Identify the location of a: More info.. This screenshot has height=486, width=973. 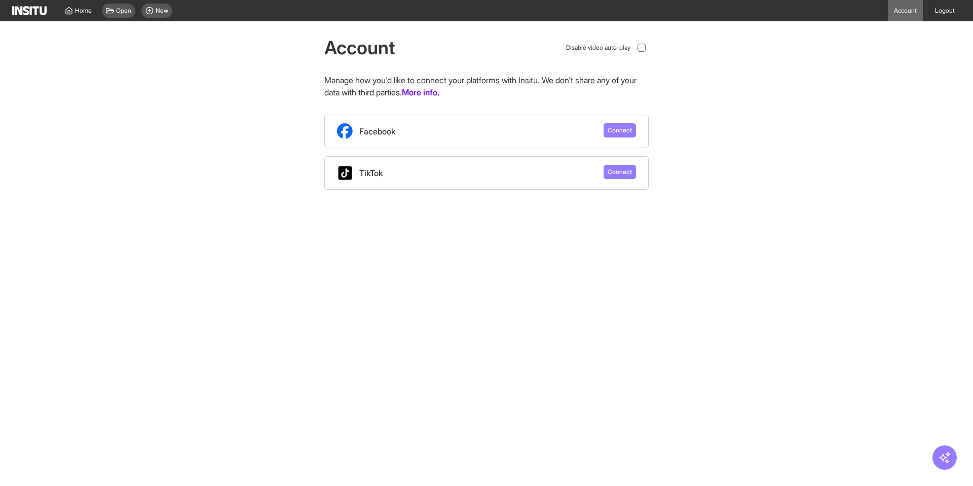
(421, 92).